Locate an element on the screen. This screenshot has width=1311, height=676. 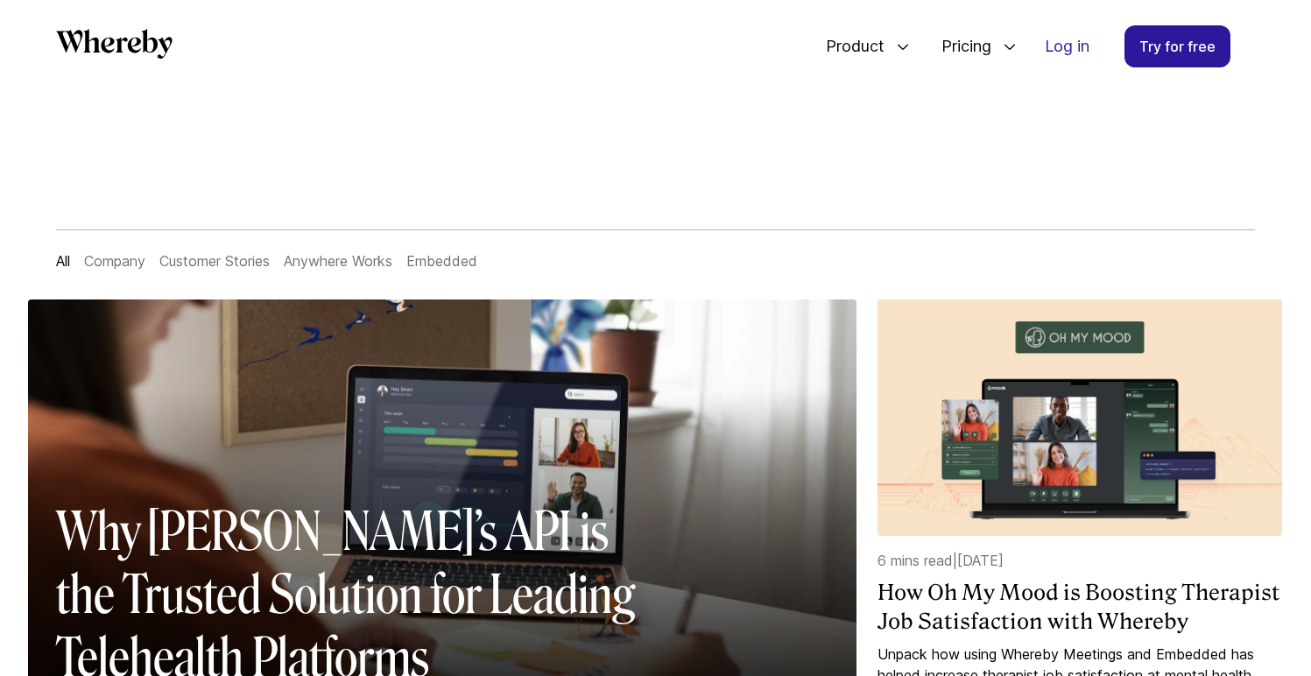
span: Product is located at coordinates (848, 46).